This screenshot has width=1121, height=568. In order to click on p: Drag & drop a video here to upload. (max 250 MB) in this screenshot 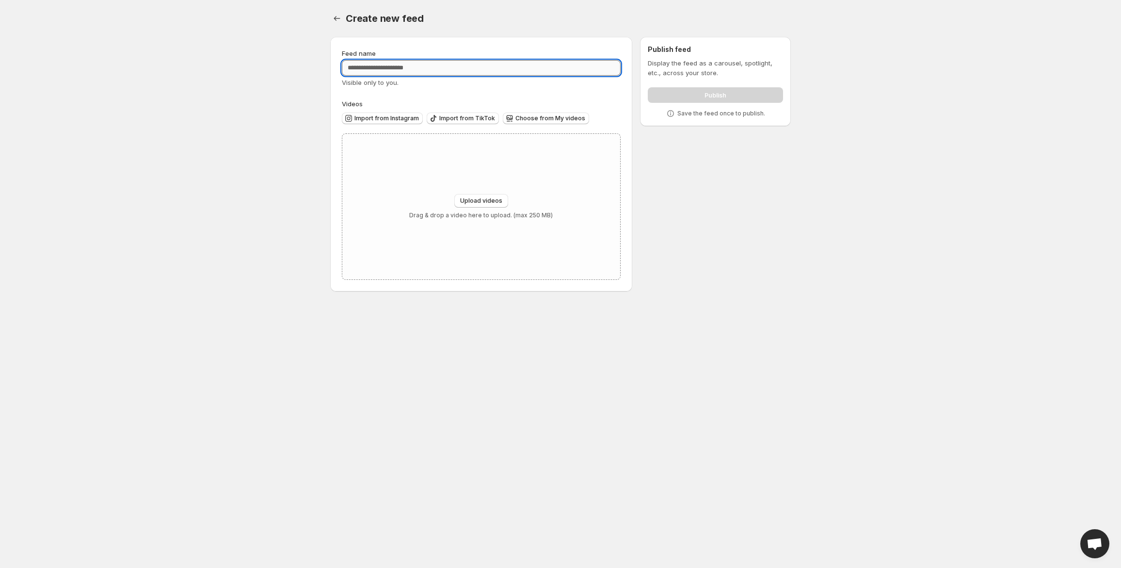, I will do `click(481, 215)`.